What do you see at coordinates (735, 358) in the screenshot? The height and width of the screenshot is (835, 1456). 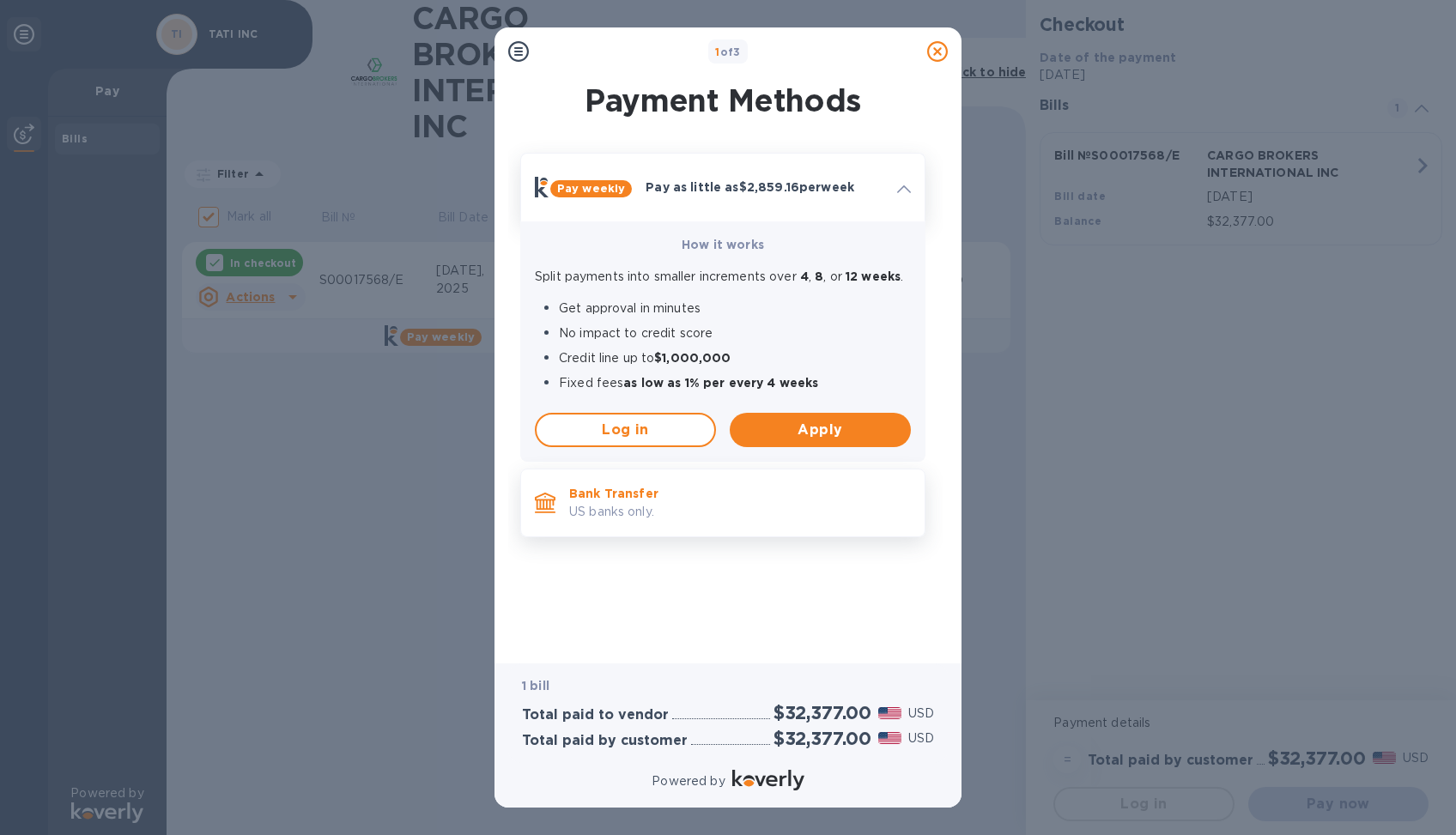 I see `p: Credit line up to` at bounding box center [735, 358].